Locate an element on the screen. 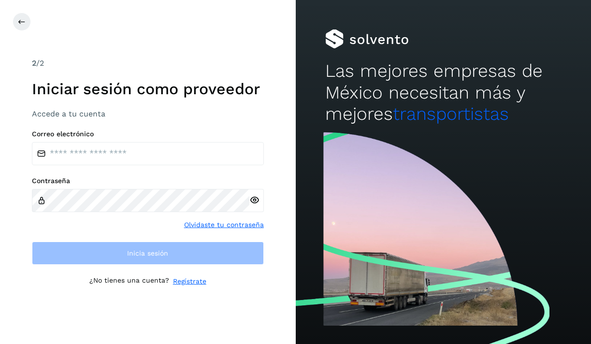 Image resolution: width=591 pixels, height=344 pixels. p: ¿No tienes una cuenta? is located at coordinates (129, 281).